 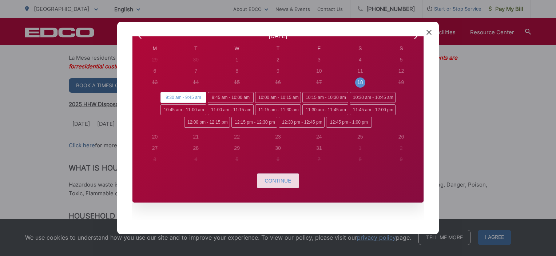 What do you see at coordinates (278, 137) in the screenshot?
I see `div: 23` at bounding box center [278, 137].